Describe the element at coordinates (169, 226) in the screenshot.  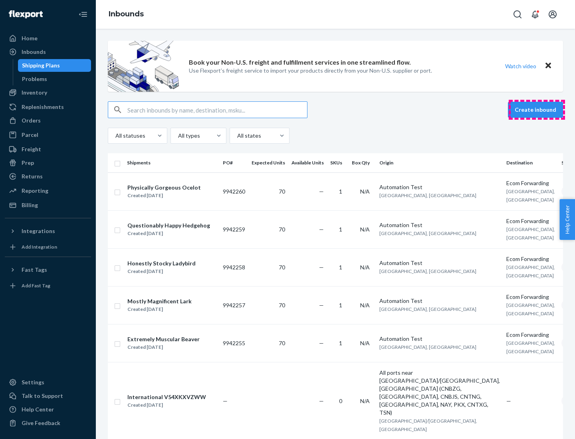
I see `div: Questionably Happy Hedgehog` at that location.